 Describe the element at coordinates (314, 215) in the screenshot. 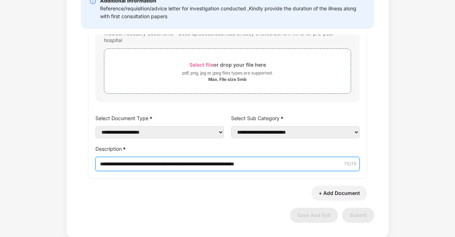

I see `button: Save And Exit` at that location.